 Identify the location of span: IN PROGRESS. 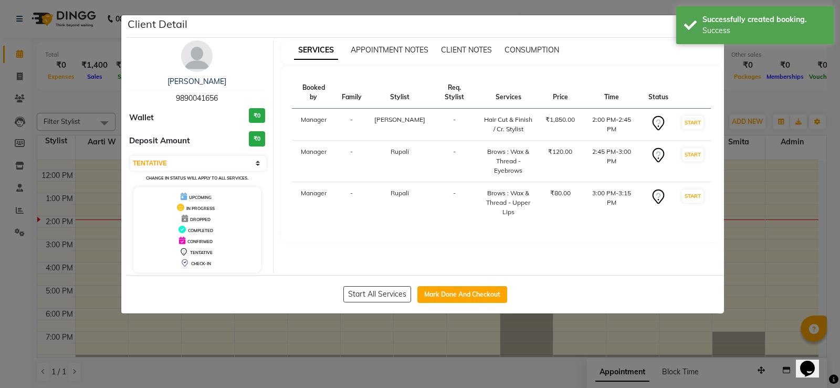
(201, 208).